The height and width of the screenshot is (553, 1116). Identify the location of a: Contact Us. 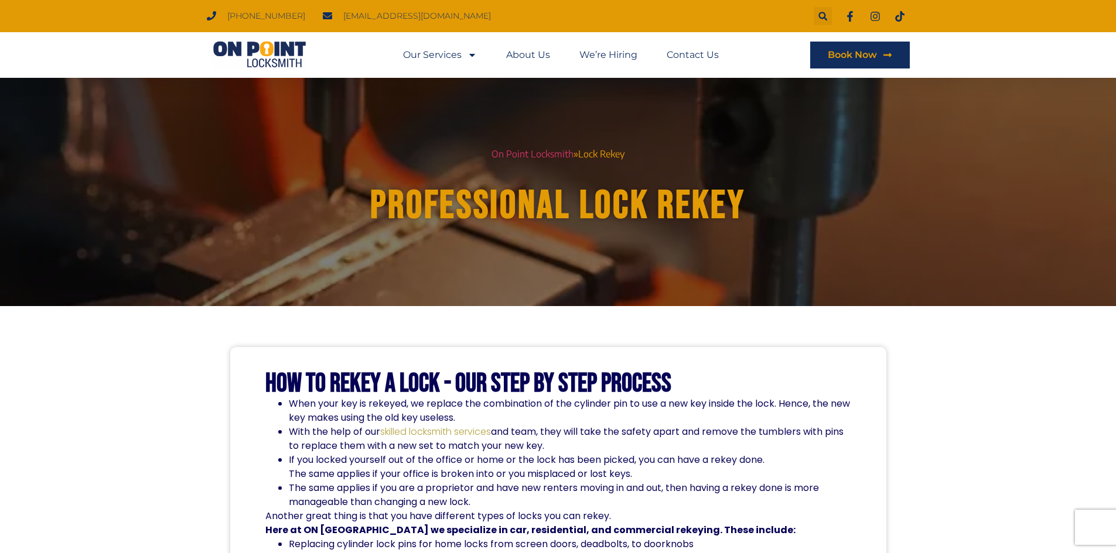
(692, 55).